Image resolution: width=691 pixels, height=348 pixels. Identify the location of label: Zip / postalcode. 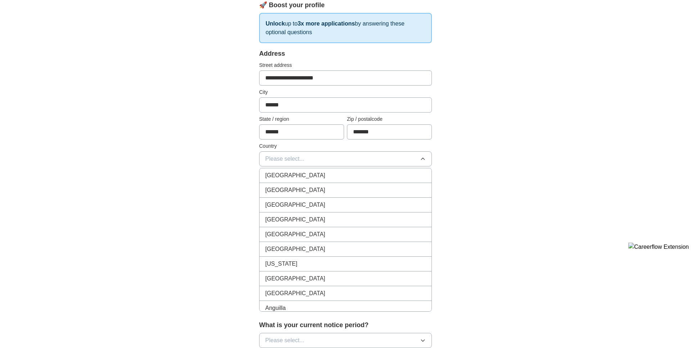
(389, 119).